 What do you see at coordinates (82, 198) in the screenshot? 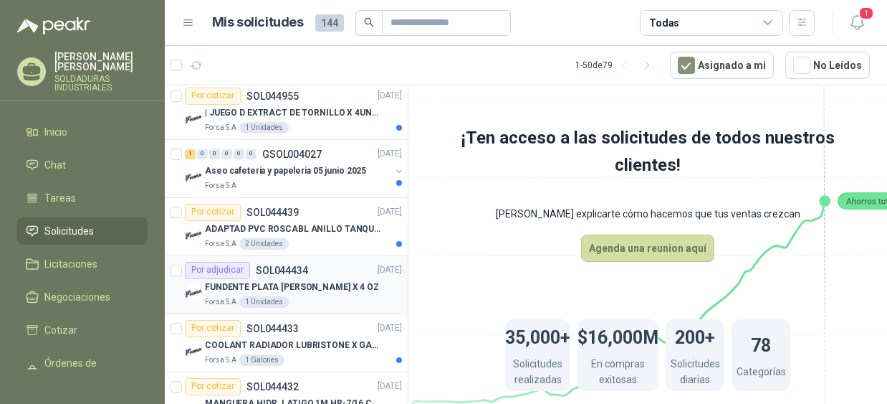
I see `a: Tareas` at bounding box center [82, 198].